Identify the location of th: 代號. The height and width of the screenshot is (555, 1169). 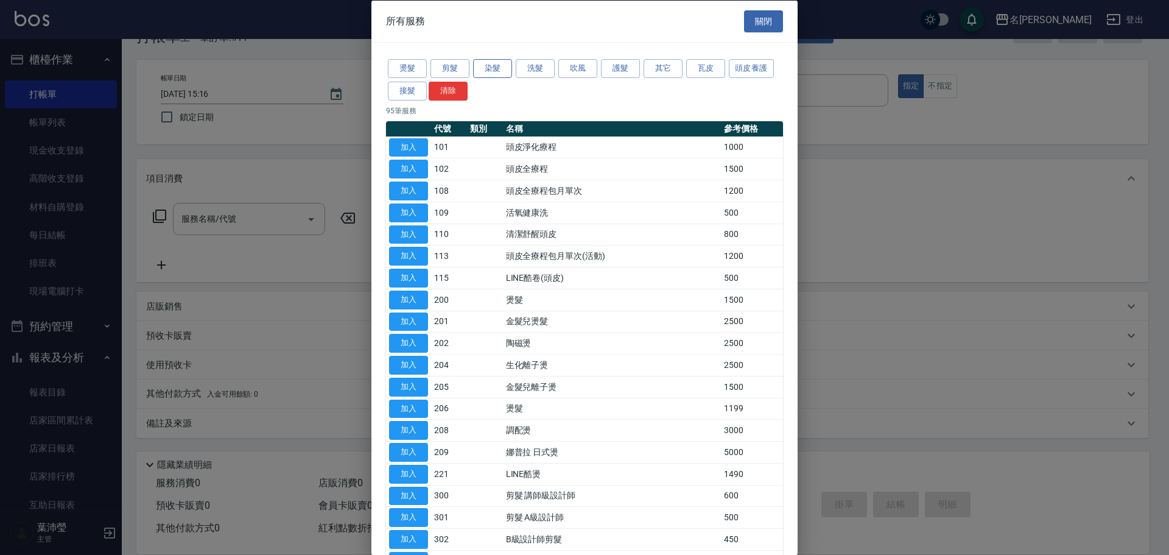
(449, 129).